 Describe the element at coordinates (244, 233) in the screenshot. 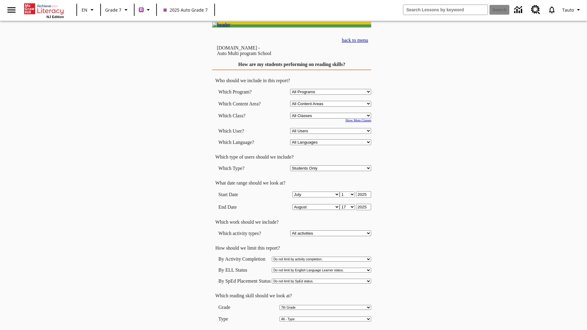

I see `td: Which activity types?` at that location.